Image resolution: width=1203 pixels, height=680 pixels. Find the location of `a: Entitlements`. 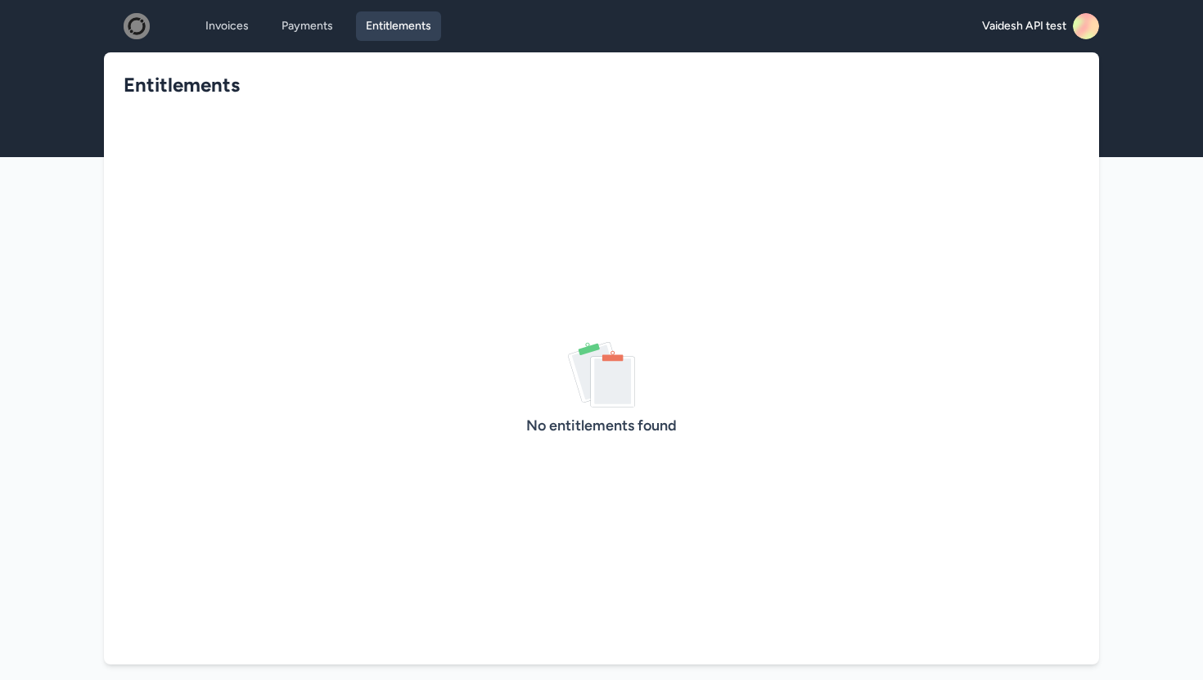

a: Entitlements is located at coordinates (399, 26).